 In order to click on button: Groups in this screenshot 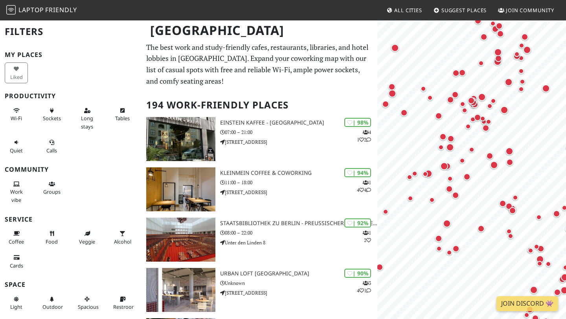, I will do `click(52, 188)`.